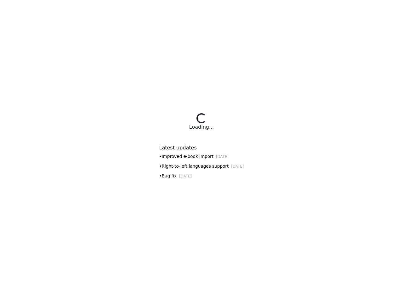 The width and height of the screenshot is (403, 302). I want to click on div: • Right-to-left languages support, so click(202, 166).